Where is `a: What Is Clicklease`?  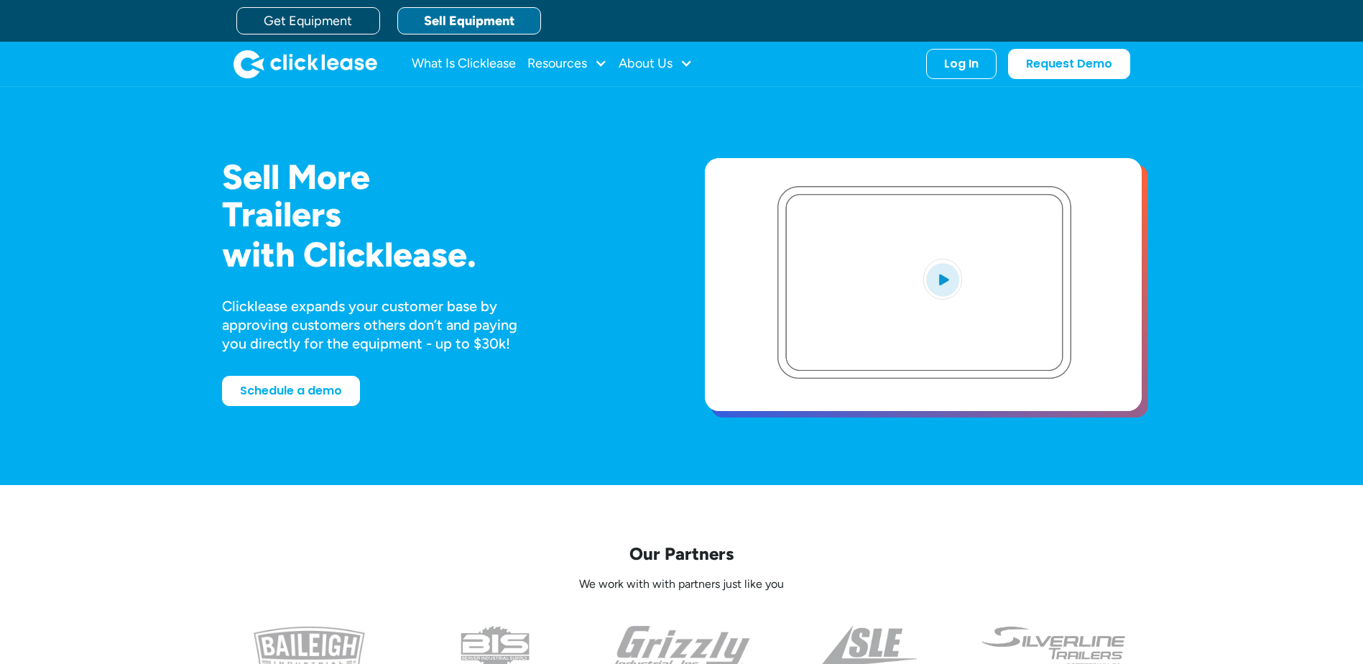 a: What Is Clicklease is located at coordinates (464, 64).